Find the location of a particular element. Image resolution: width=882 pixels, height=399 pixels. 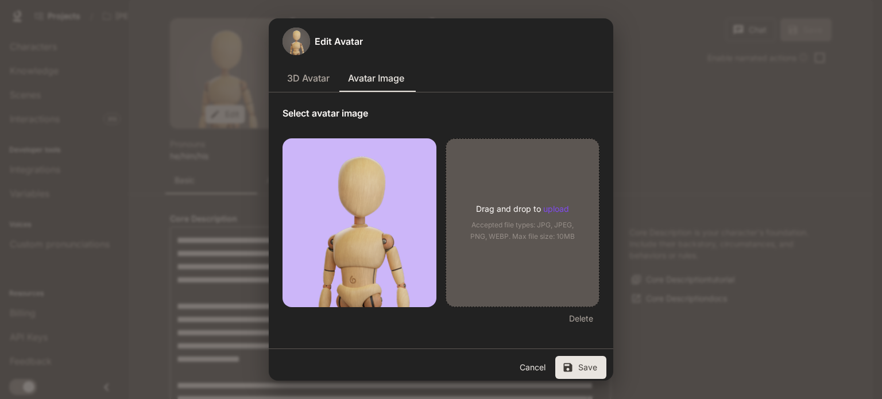

span: Accepted file types: JPG, JPEG, PNG, WEBP. Max file size: 10MB is located at coordinates (522, 231).